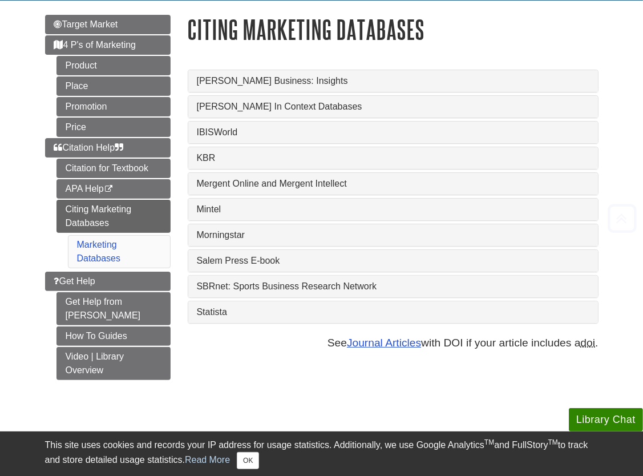 Image resolution: width=643 pixels, height=476 pixels. I want to click on div: This site uses cookies and records your IP address for usage statistics. Additionally, we use Goo..., so click(322, 454).